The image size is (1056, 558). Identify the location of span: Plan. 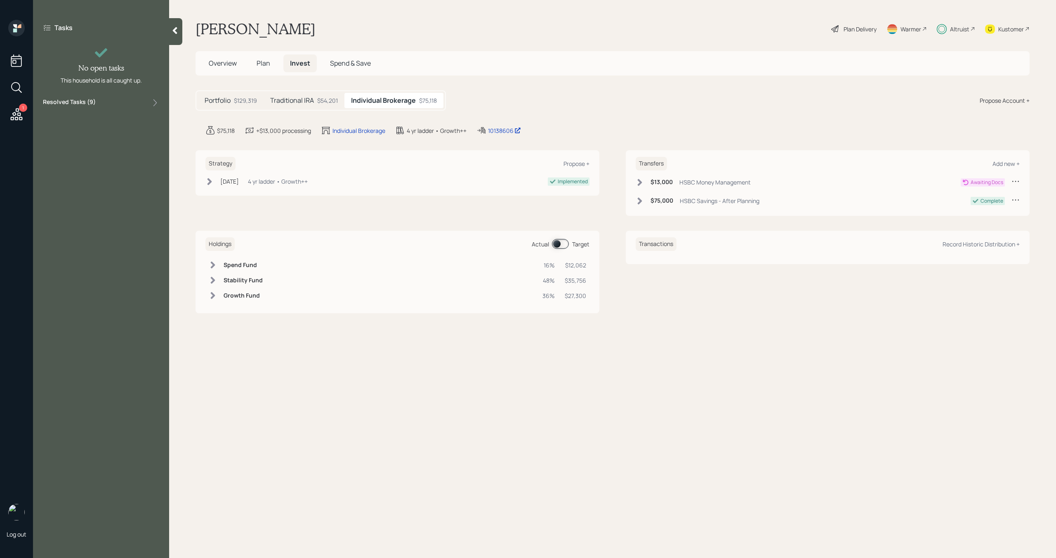
(263, 63).